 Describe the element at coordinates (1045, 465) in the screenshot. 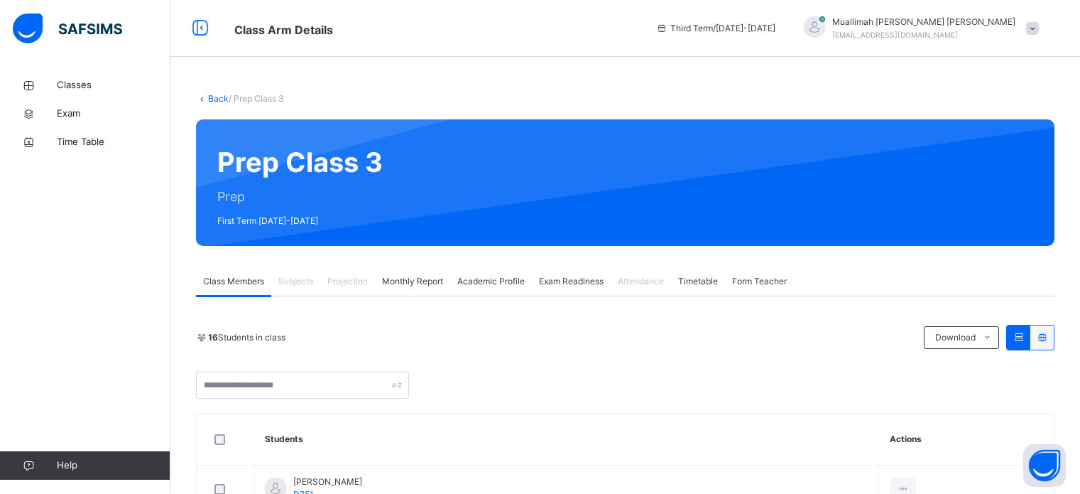

I see `button: Open asap` at that location.